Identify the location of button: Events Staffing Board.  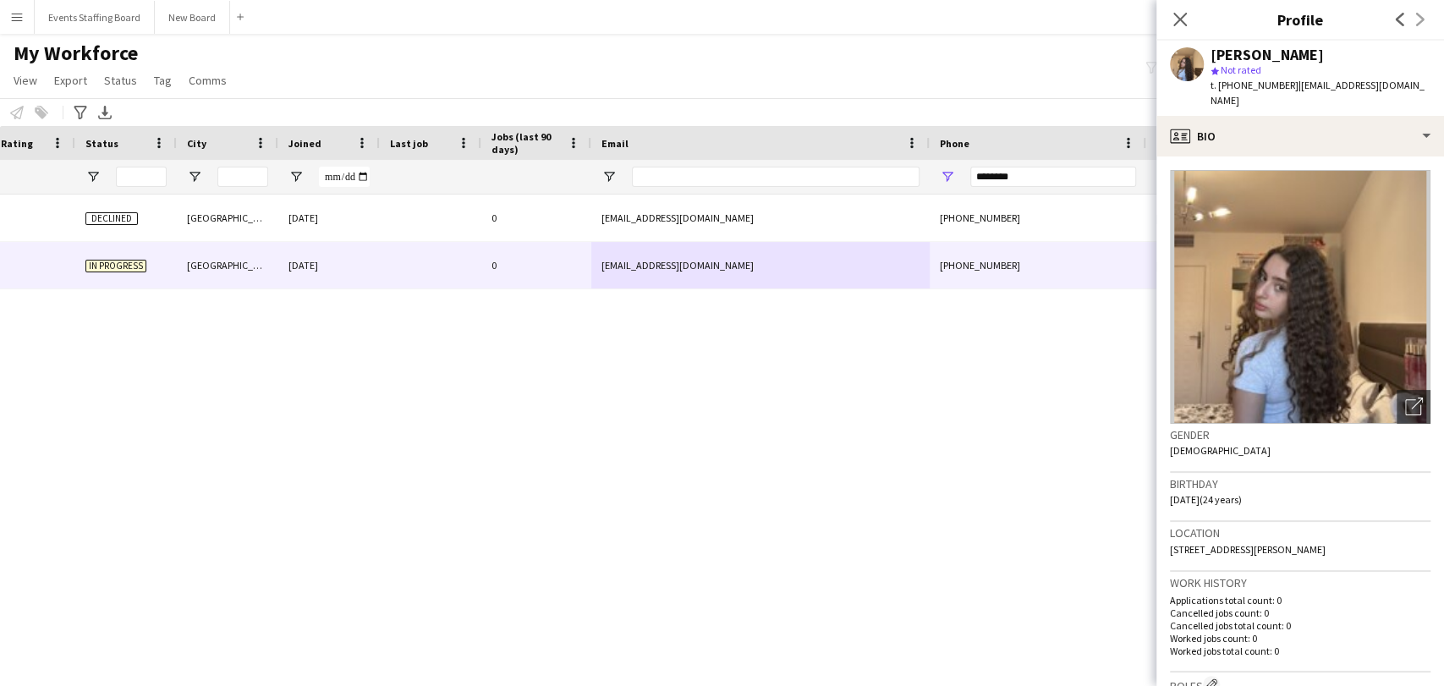
(95, 17).